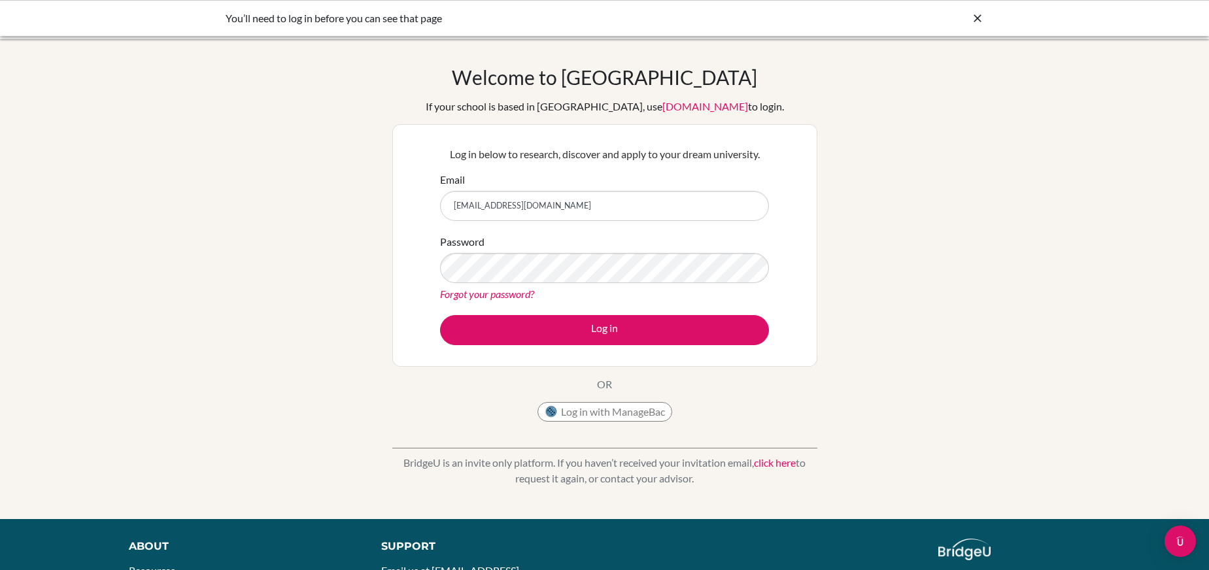 Image resolution: width=1209 pixels, height=570 pixels. I want to click on a: Forgot your password?, so click(487, 294).